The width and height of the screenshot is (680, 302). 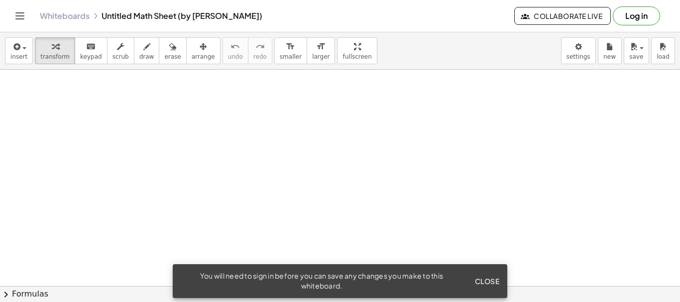 I want to click on span: Close, so click(x=487, y=281).